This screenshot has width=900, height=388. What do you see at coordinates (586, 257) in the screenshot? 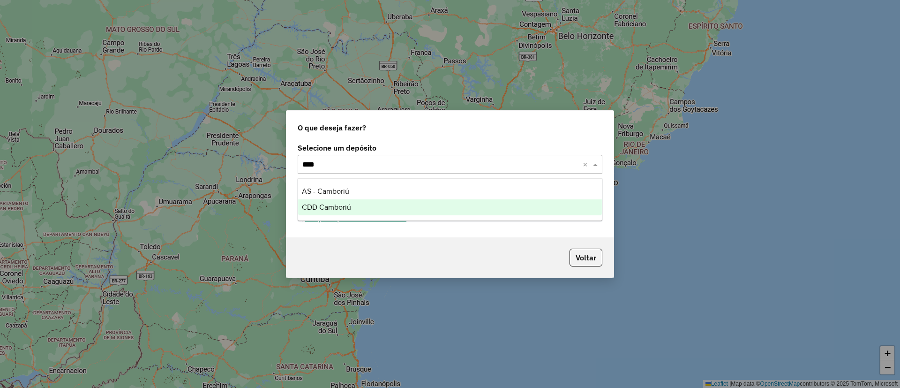
I see `button: Voltar` at bounding box center [586, 257].